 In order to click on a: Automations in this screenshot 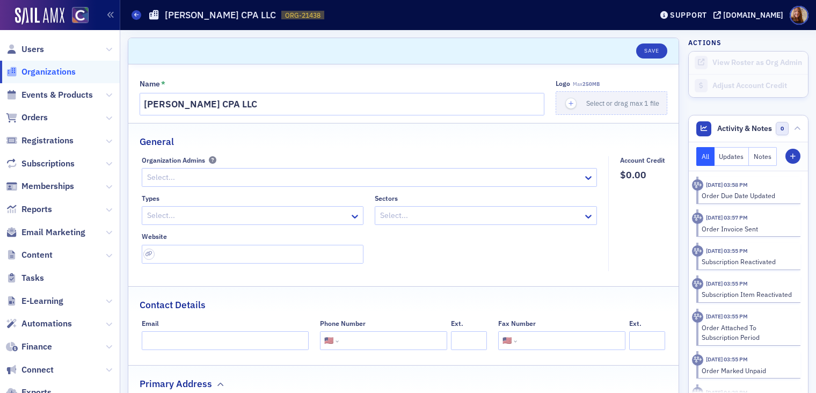, I will do `click(39, 324)`.